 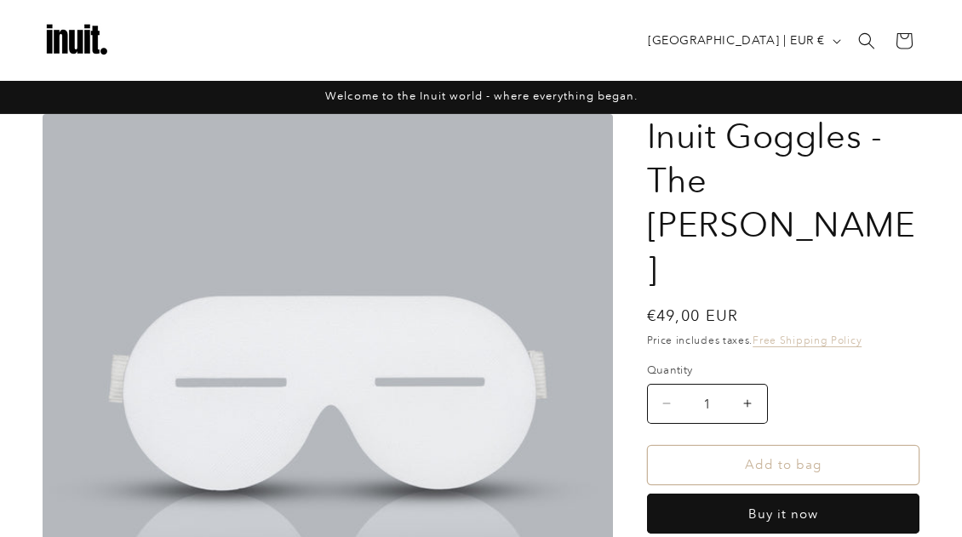 I want to click on button: Buy it now, so click(x=783, y=513).